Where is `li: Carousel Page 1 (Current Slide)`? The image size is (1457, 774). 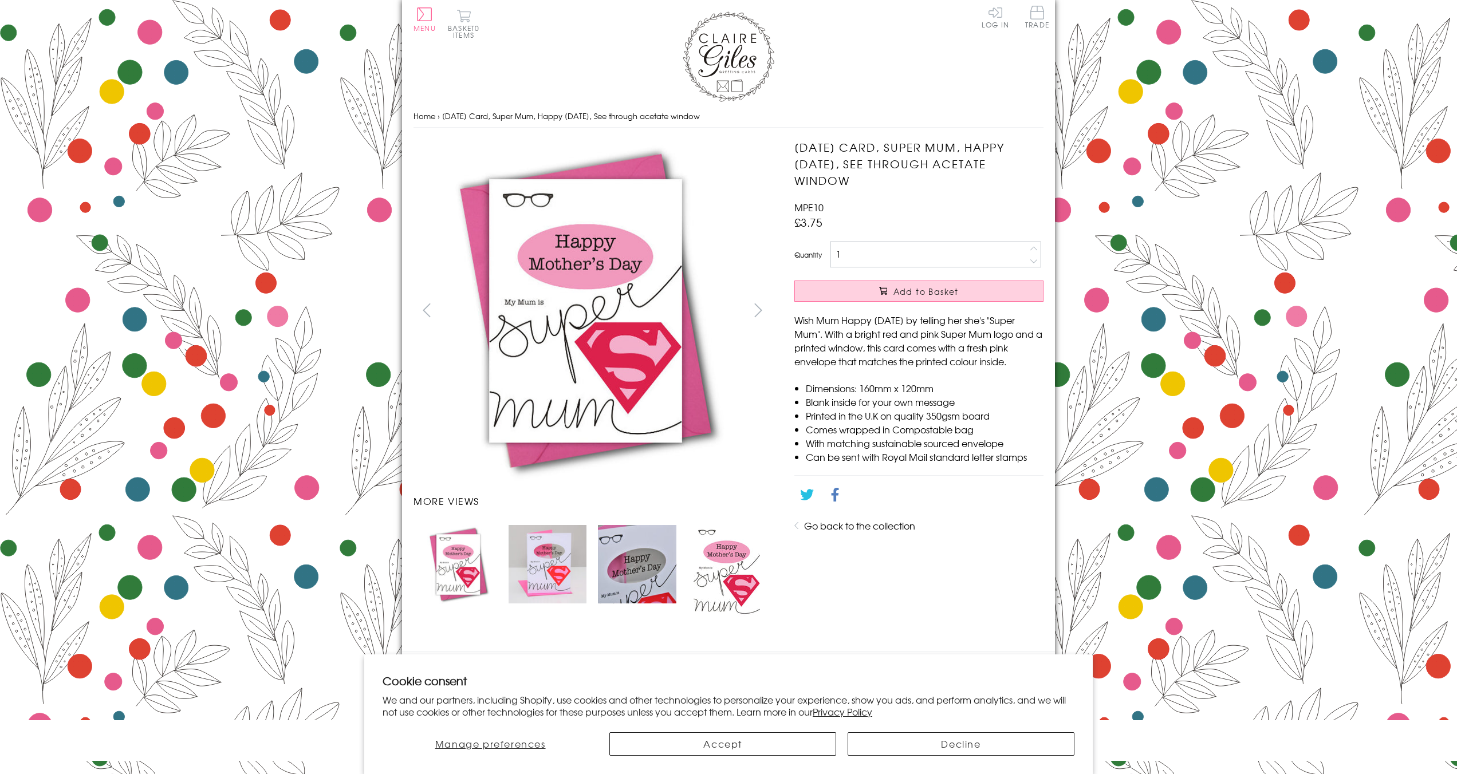 li: Carousel Page 1 (Current Slide) is located at coordinates (458, 571).